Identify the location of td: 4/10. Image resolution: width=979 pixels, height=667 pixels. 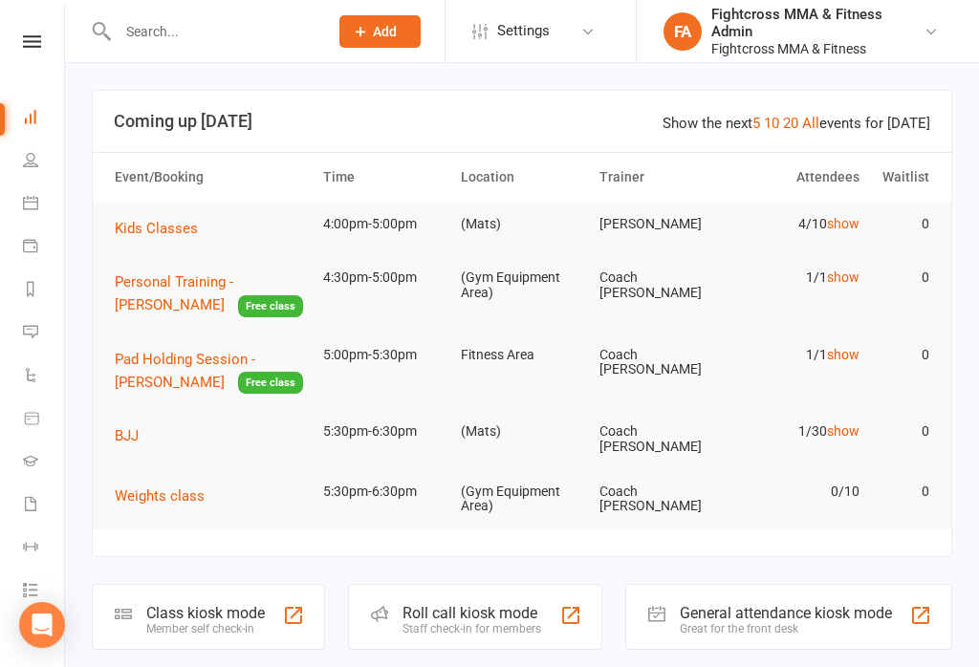
(798, 224).